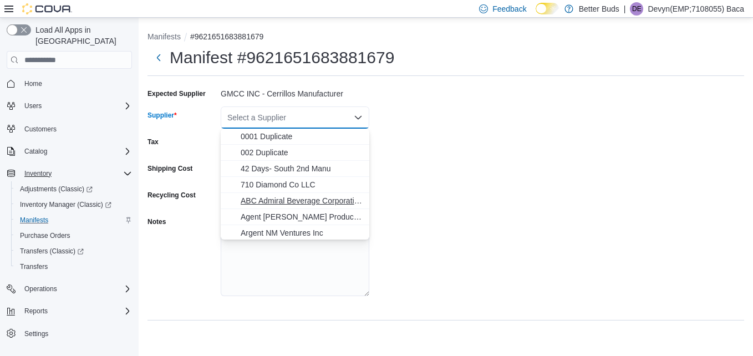 This screenshot has width=753, height=356. What do you see at coordinates (69, 333) in the screenshot?
I see `button: Settings` at bounding box center [69, 333].